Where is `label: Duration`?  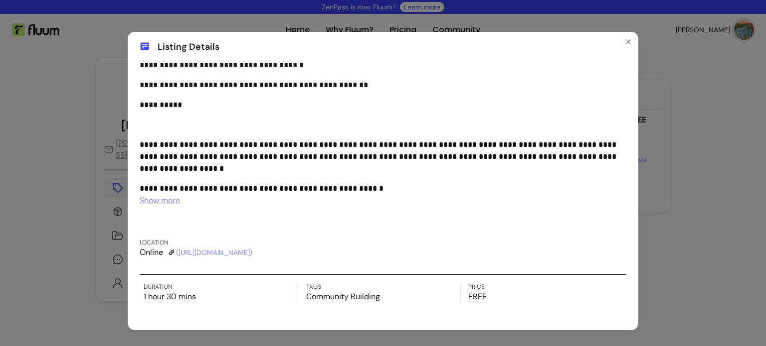 label: Duration is located at coordinates (220, 287).